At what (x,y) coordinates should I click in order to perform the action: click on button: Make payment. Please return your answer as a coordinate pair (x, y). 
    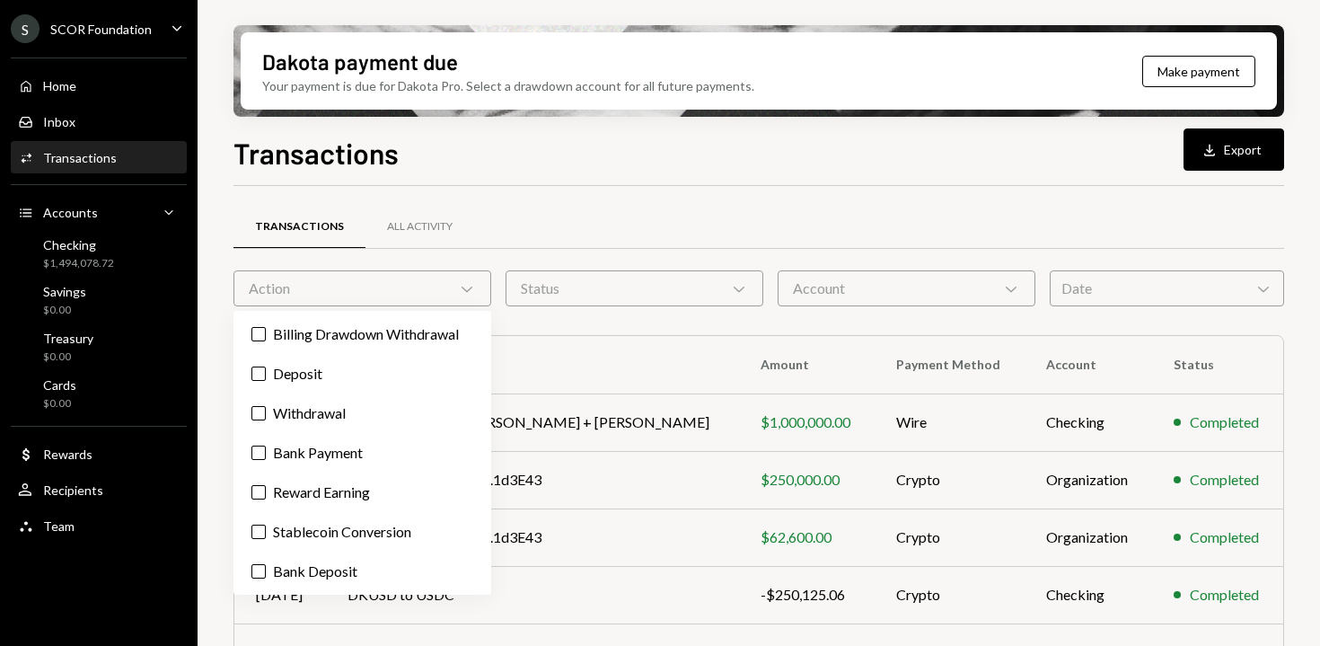
    Looking at the image, I should click on (1199, 71).